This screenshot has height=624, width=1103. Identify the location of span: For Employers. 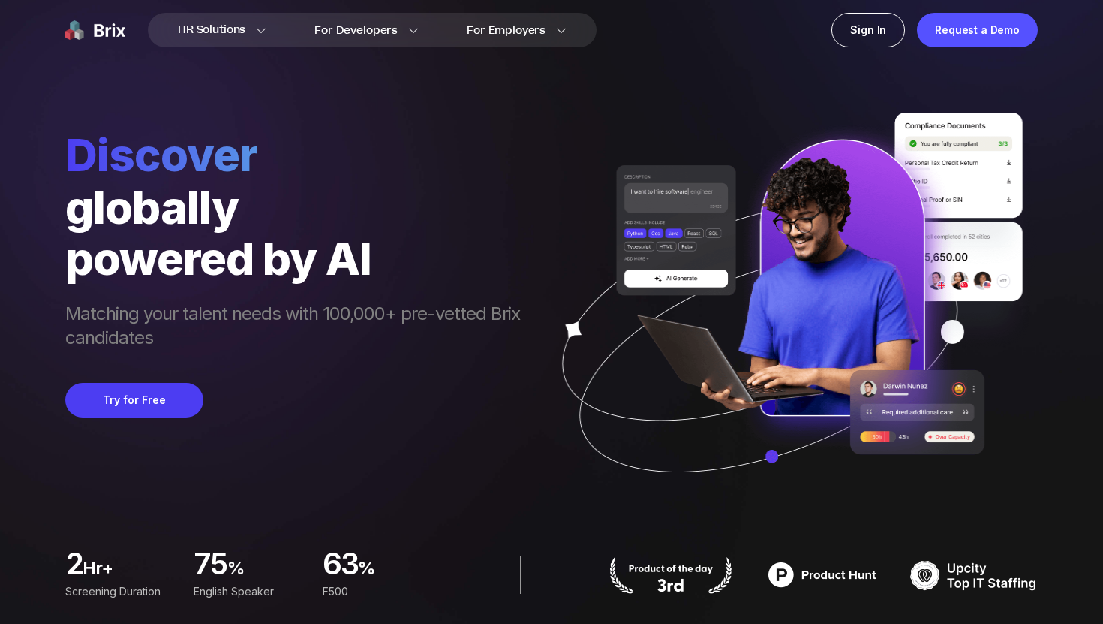
(506, 30).